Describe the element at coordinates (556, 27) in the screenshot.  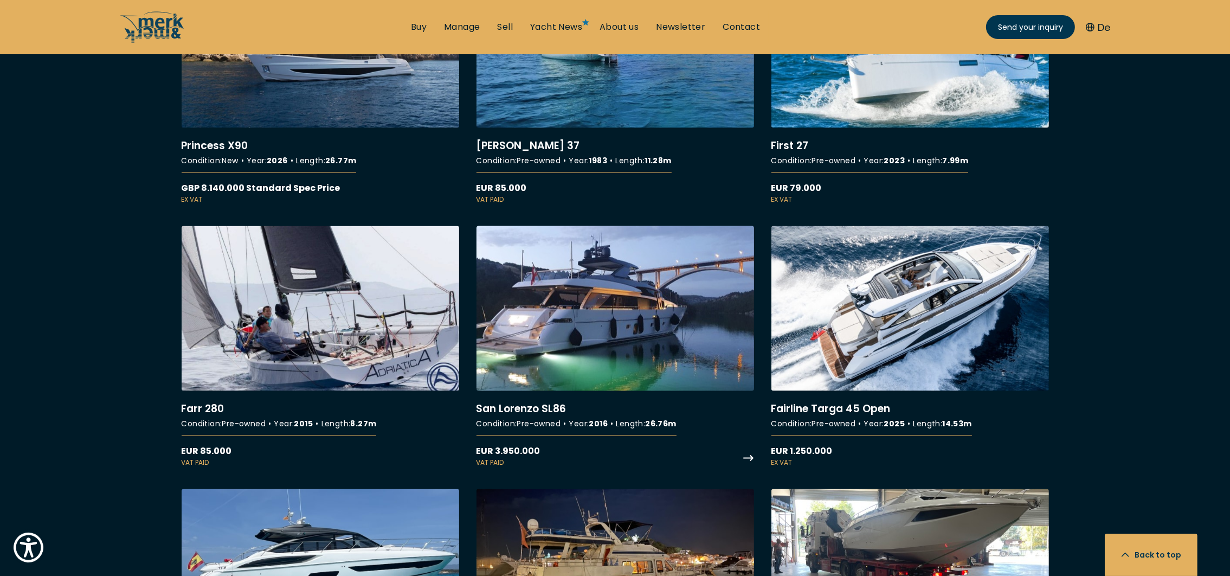
I see `a: Yacht News` at that location.